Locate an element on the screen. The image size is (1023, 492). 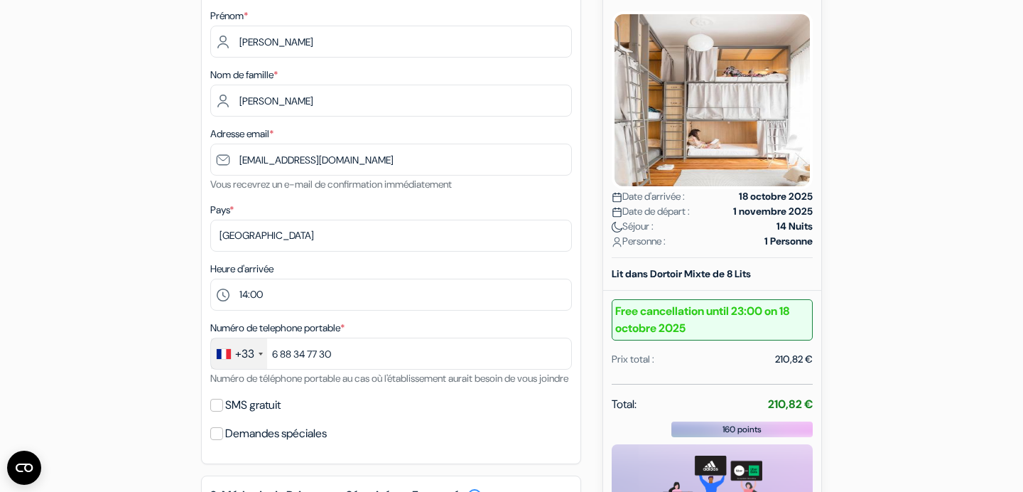
span: Total: is located at coordinates (624, 404).